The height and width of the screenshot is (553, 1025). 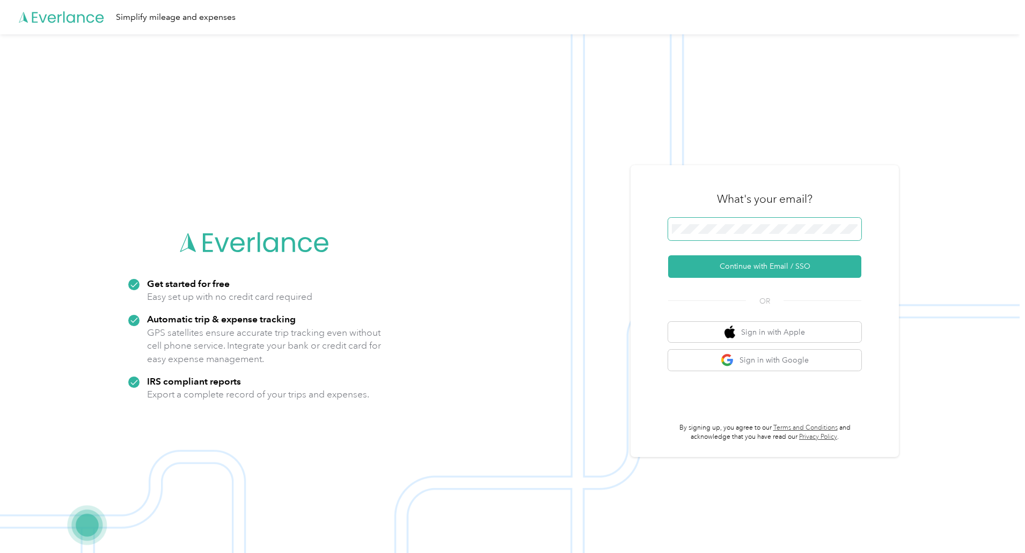 I want to click on p: GPS satellites ensure accurate trip tracking even without cell phone service. Integrate your bank..., so click(x=264, y=346).